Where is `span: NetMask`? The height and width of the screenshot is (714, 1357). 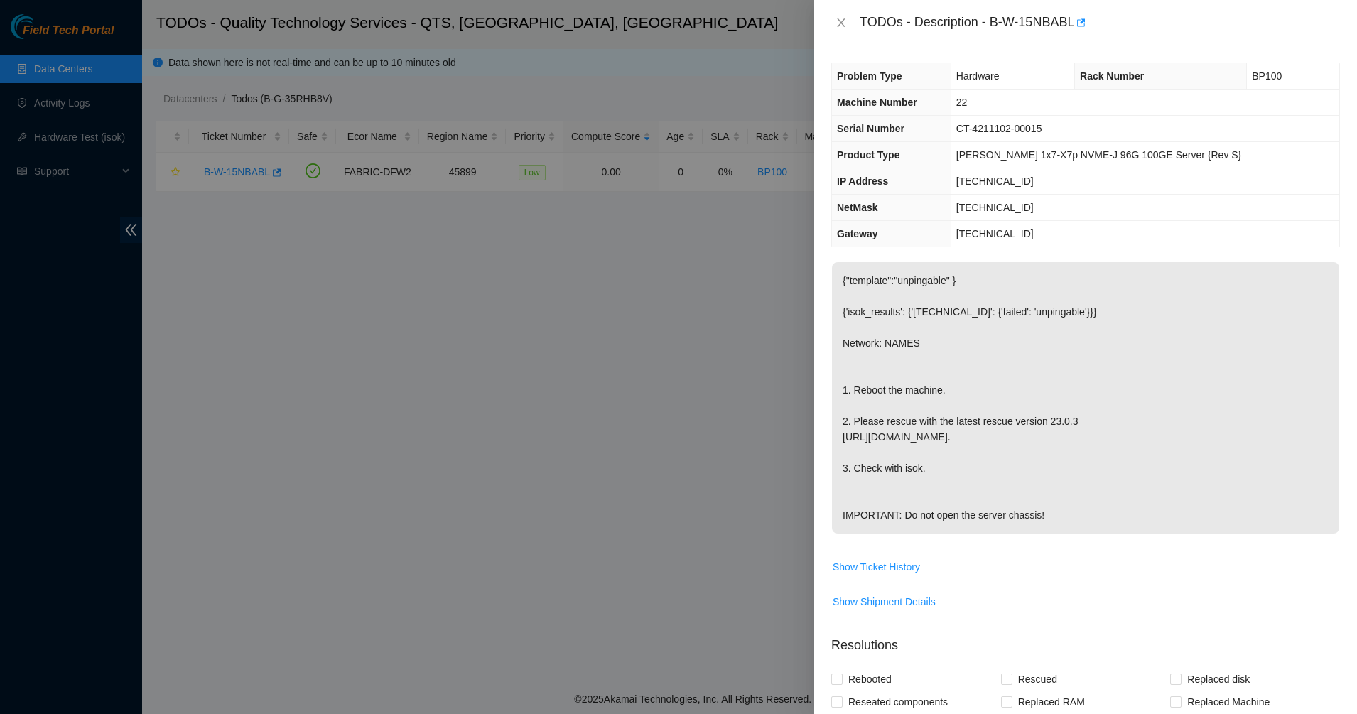 span: NetMask is located at coordinates (857, 207).